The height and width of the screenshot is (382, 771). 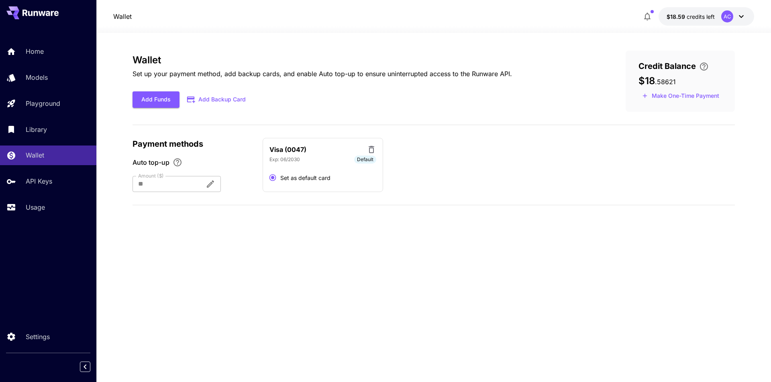 I want to click on h3: Wallet, so click(x=322, y=60).